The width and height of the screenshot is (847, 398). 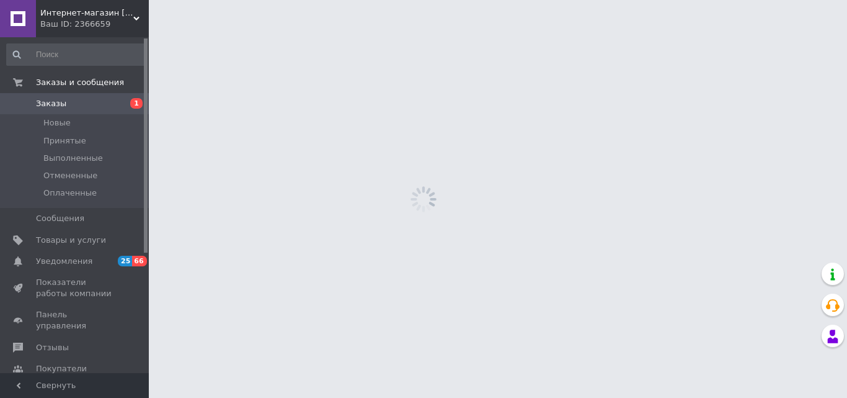 What do you see at coordinates (70, 193) in the screenshot?
I see `span: Оплаченные` at bounding box center [70, 193].